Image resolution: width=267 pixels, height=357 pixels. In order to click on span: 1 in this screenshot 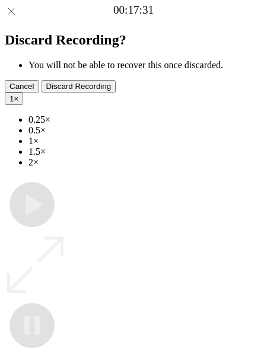, I will do `click(11, 98)`.